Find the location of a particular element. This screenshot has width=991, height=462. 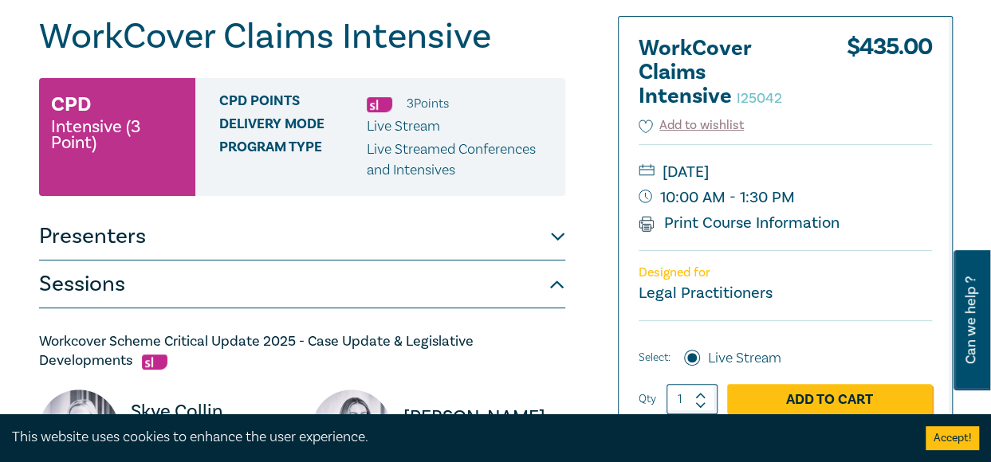

label: Qty is located at coordinates (647, 399).